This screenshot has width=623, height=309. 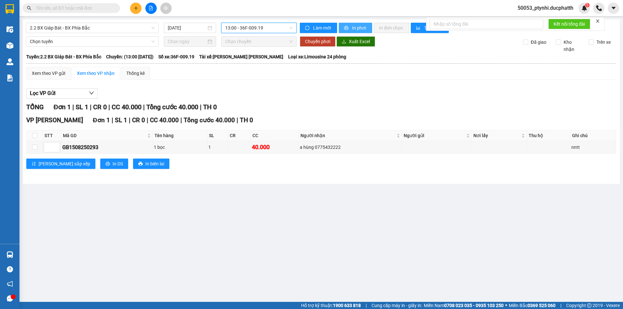 I want to click on span: Cung cấp máy in - giấy in:, so click(x=397, y=306).